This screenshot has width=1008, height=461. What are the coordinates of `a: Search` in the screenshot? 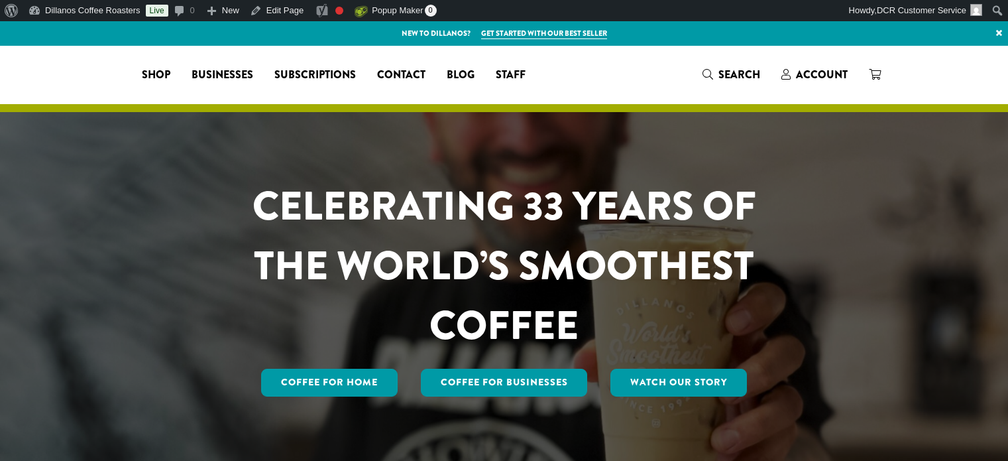 It's located at (731, 74).